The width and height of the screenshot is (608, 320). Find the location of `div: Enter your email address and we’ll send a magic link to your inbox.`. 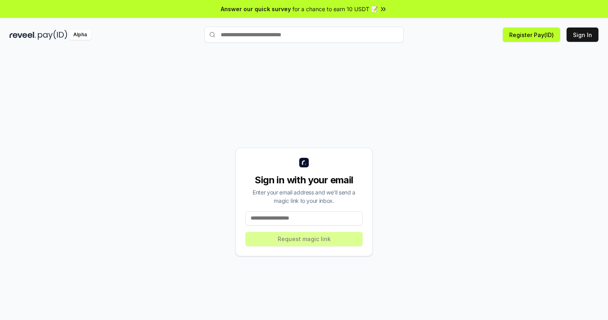

div: Enter your email address and we’ll send a magic link to your inbox. is located at coordinates (304, 196).